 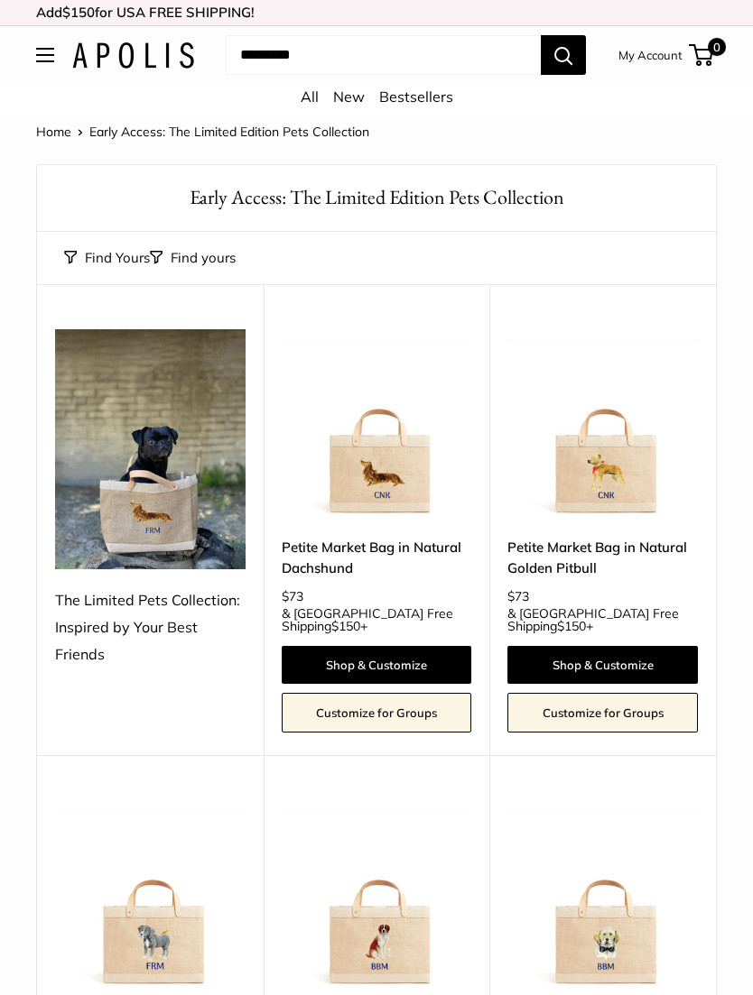 I want to click on img: Petite Market Bag in Natural St. Bernard, so click(x=376, y=895).